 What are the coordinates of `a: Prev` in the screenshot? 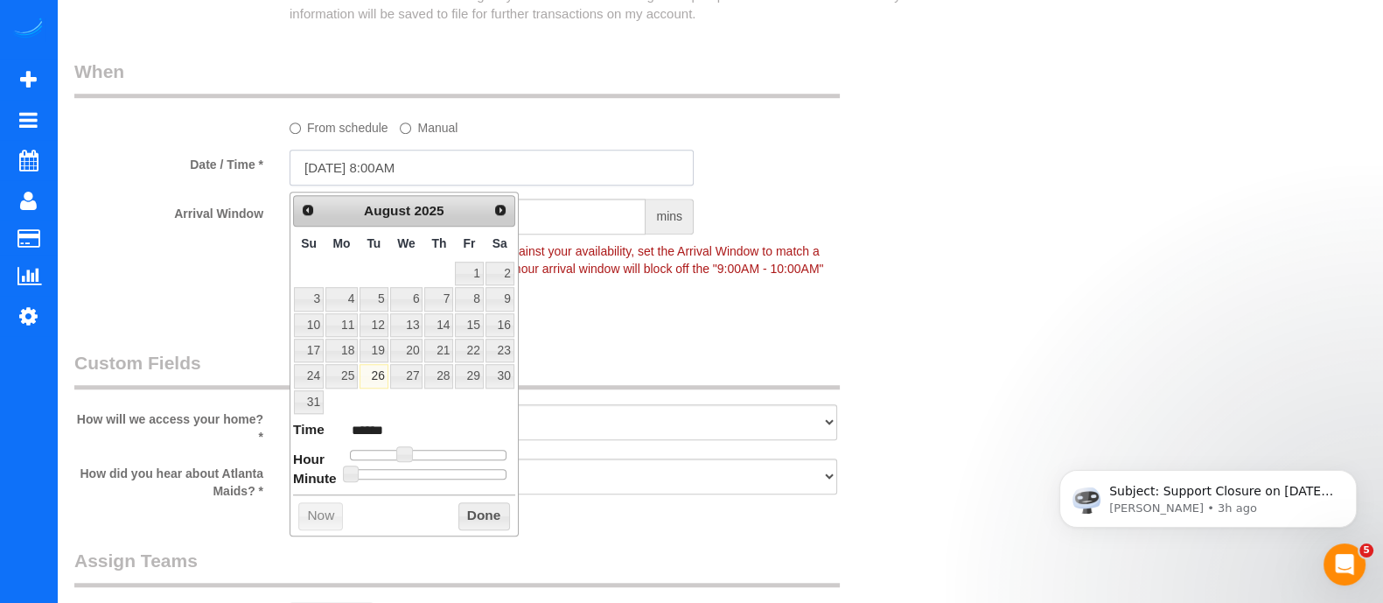 It's located at (308, 210).